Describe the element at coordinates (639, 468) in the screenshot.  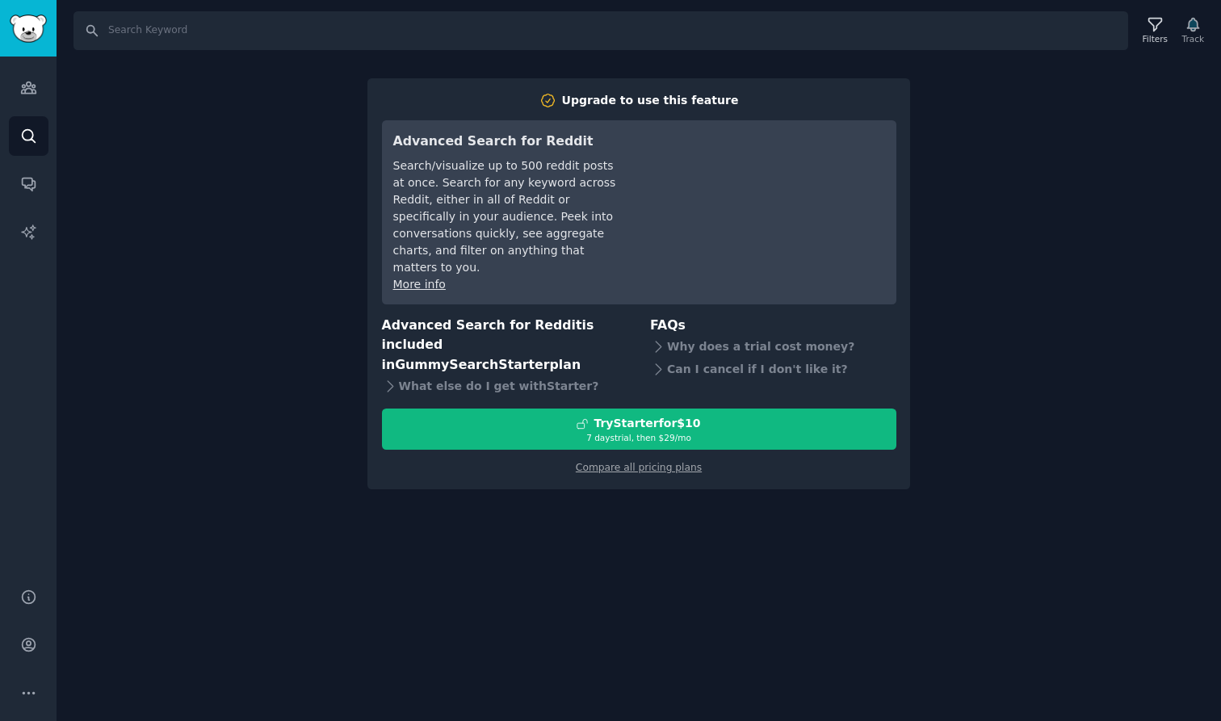
I see `a: Compare all pricing plans` at that location.